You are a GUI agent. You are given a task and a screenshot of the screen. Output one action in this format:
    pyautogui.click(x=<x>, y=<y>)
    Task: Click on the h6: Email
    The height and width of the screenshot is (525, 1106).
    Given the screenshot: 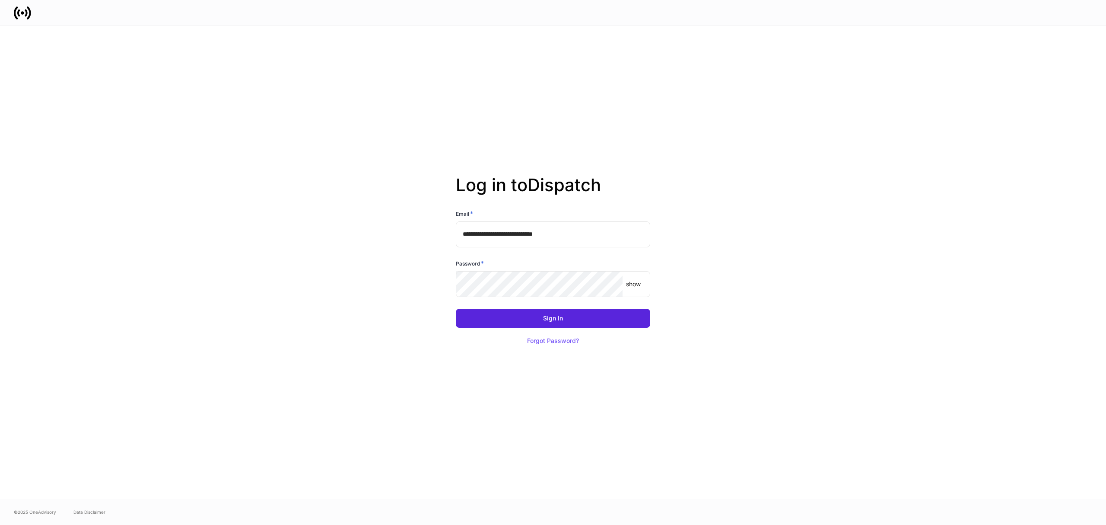 What is the action you would take?
    pyautogui.click(x=465, y=214)
    